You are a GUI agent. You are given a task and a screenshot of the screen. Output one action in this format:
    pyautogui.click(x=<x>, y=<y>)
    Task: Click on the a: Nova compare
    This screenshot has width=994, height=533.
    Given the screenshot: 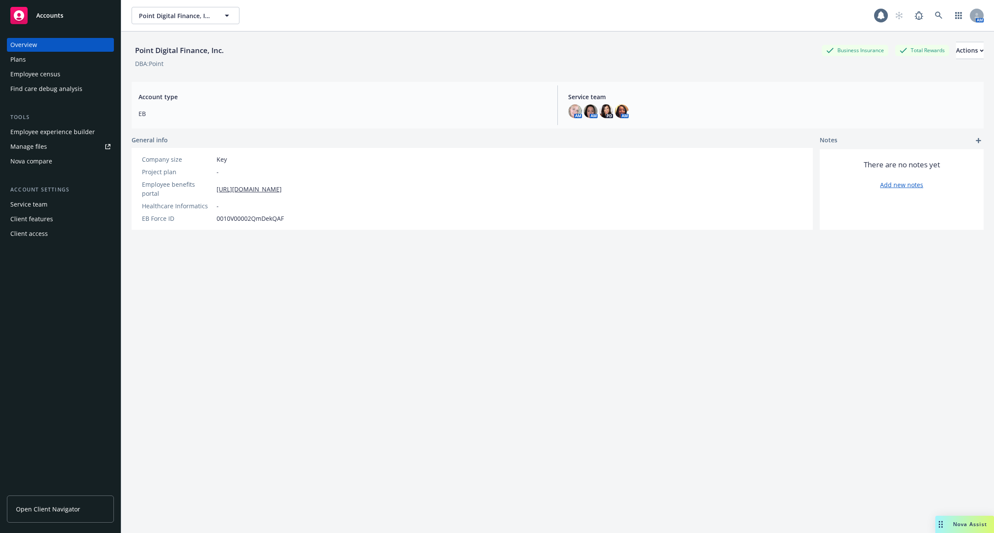 What is the action you would take?
    pyautogui.click(x=60, y=161)
    